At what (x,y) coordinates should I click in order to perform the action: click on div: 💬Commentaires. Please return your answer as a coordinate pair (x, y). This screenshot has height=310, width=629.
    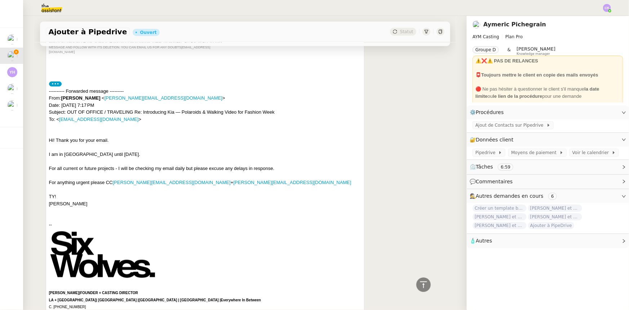
    Looking at the image, I should click on (548, 181).